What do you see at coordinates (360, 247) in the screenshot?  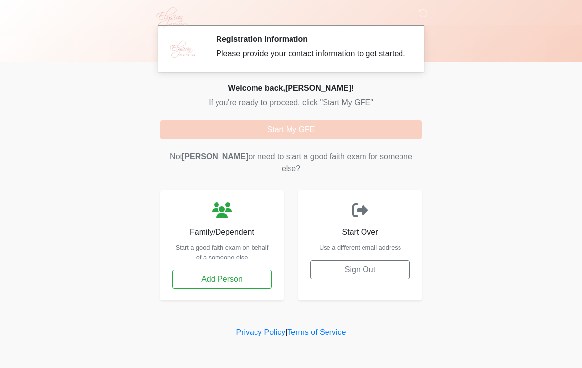 I see `p: Use a different email address` at bounding box center [360, 247].